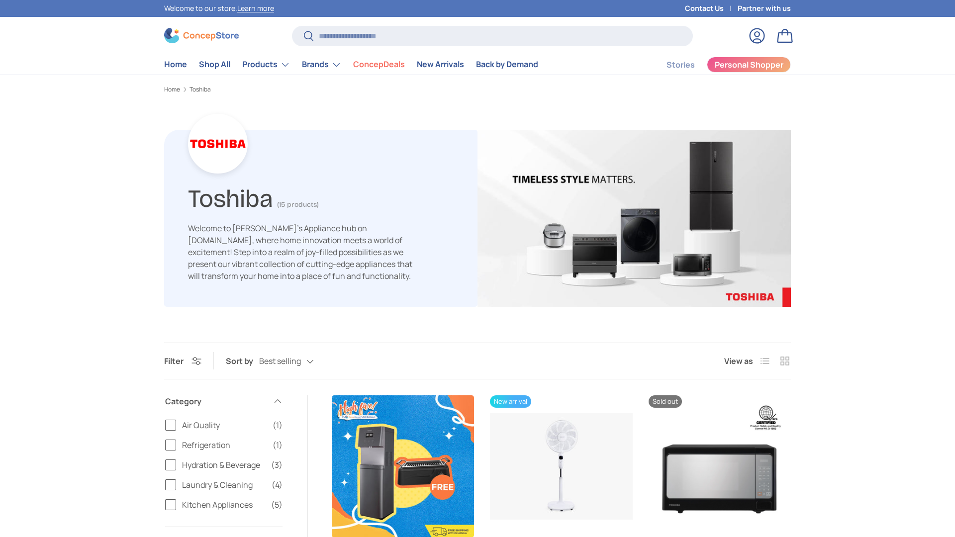 This screenshot has width=955, height=537. I want to click on nav: Breadcrumbs, so click(478, 90).